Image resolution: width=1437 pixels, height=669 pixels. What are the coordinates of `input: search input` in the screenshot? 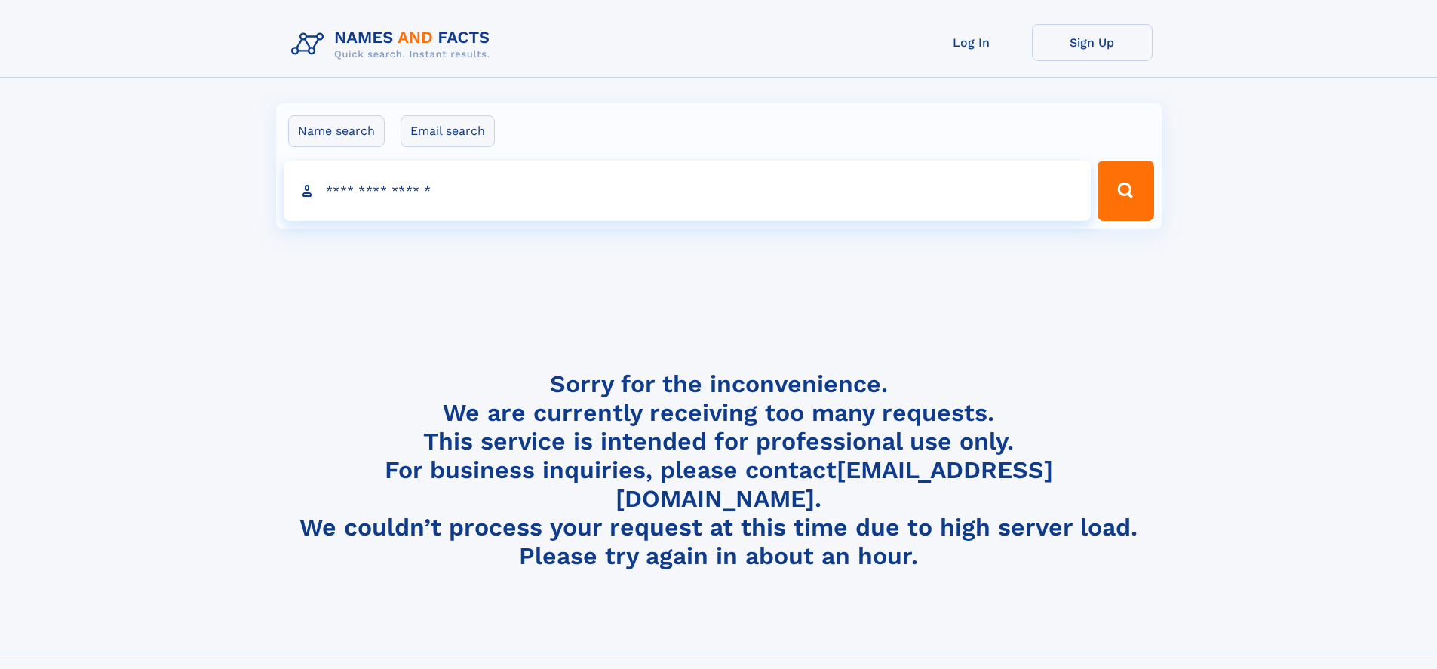 It's located at (687, 191).